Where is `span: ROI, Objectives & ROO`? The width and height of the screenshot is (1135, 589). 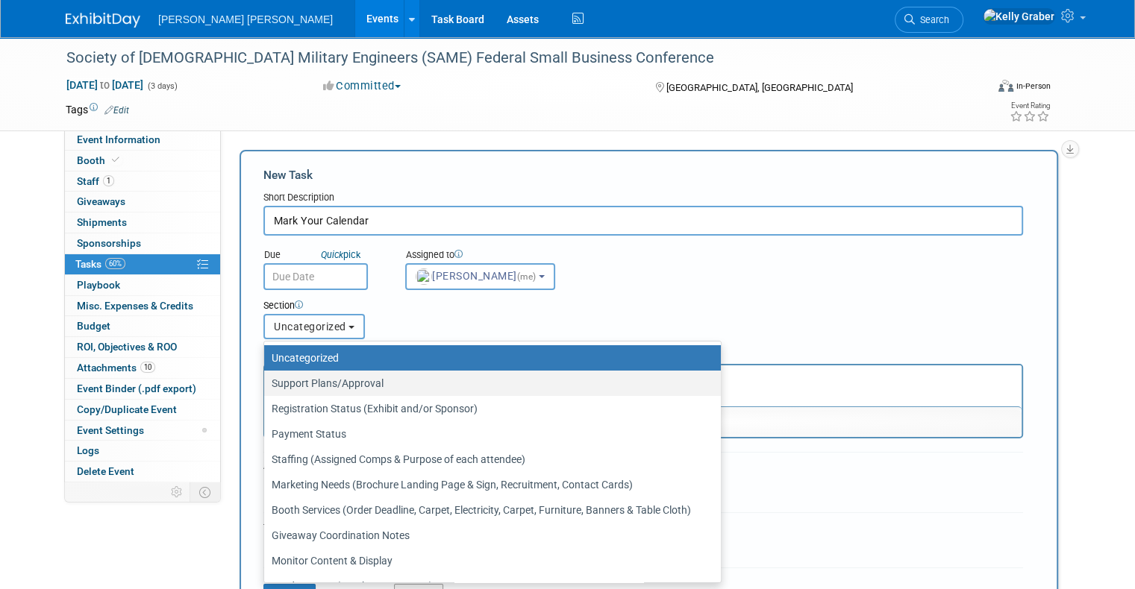
span: ROI, Objectives & ROO is located at coordinates (127, 347).